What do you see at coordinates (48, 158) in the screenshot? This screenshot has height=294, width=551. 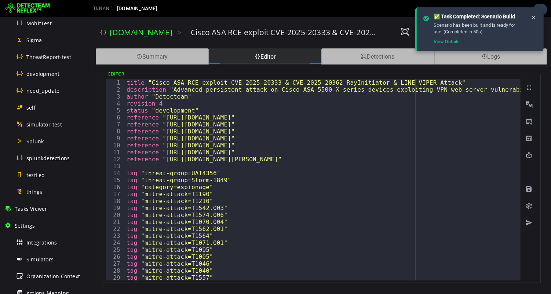 I see `span: splunkdetections` at bounding box center [48, 158].